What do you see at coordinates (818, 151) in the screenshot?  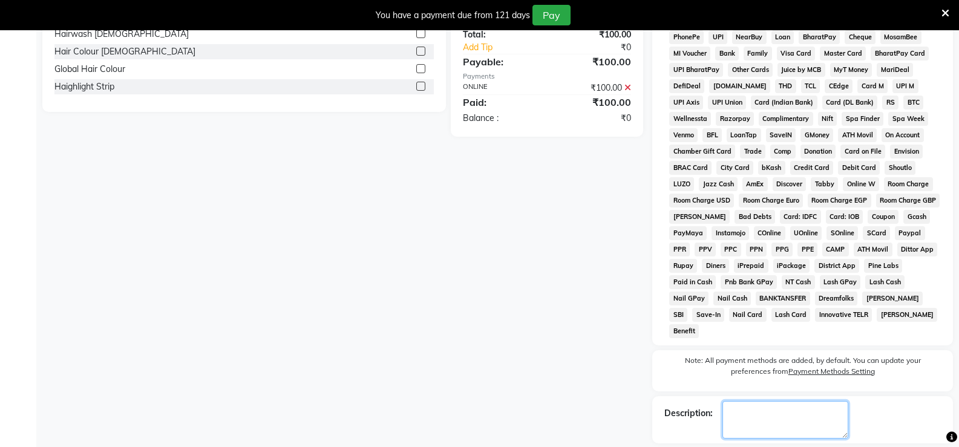 I see `span: Donation` at bounding box center [818, 151].